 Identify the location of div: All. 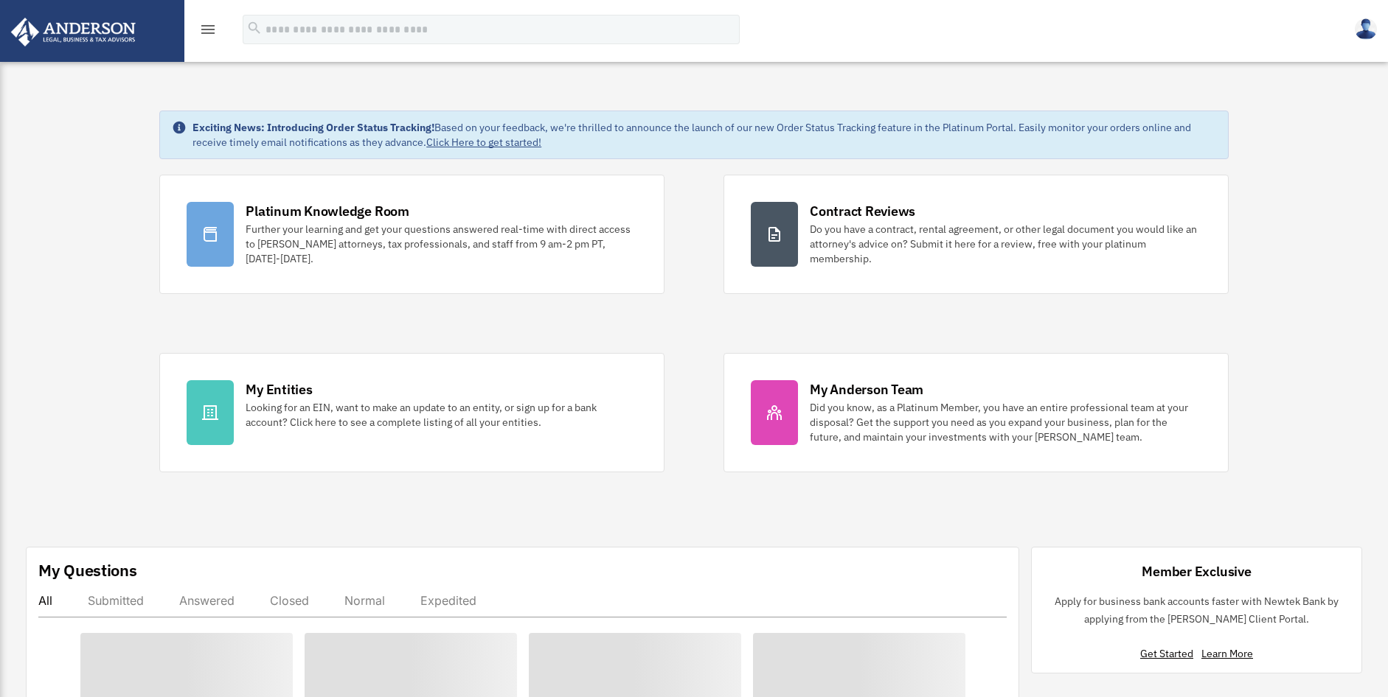
(45, 601).